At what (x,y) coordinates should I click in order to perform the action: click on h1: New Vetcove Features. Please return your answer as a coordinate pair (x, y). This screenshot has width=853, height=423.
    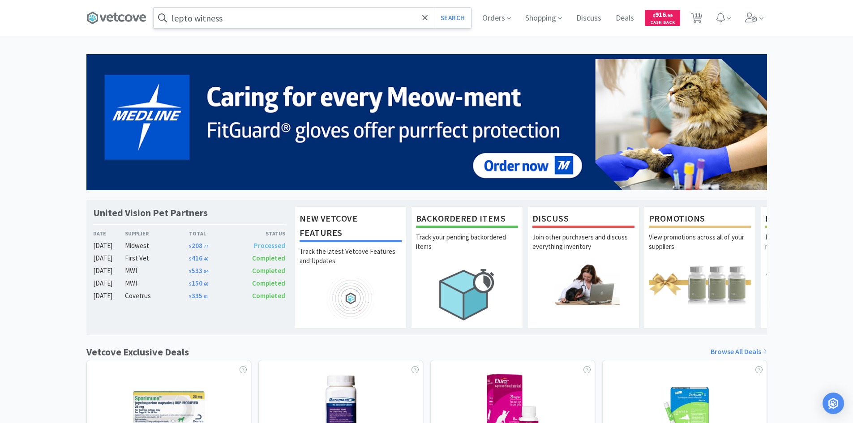
    Looking at the image, I should click on (351, 227).